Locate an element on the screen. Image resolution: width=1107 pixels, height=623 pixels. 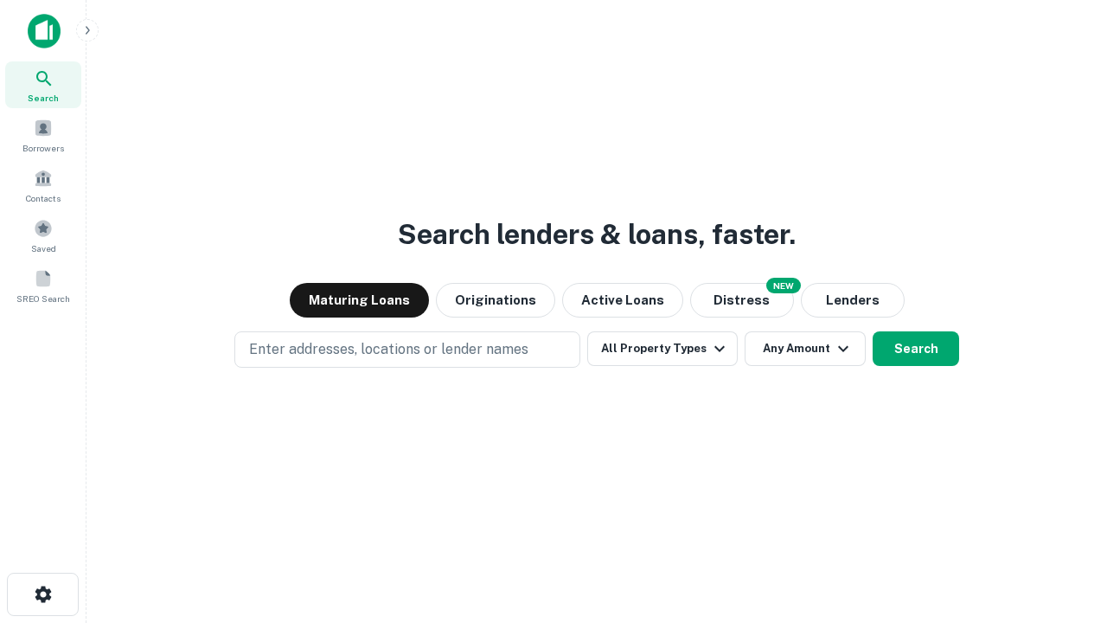
div: SREO Search is located at coordinates (43, 285).